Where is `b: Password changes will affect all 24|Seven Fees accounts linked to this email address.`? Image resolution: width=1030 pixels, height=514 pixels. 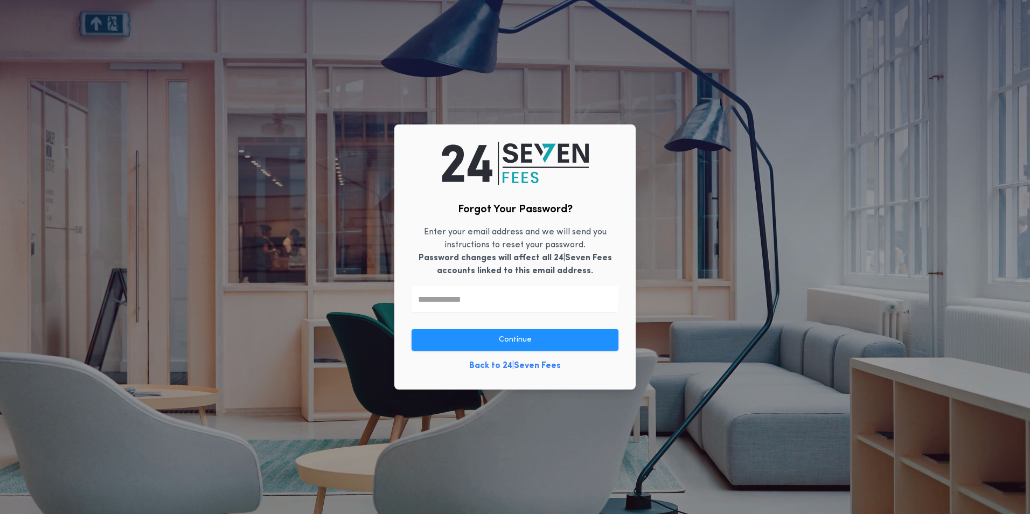
b: Password changes will affect all 24|Seven Fees accounts linked to this email address. is located at coordinates (515, 264).